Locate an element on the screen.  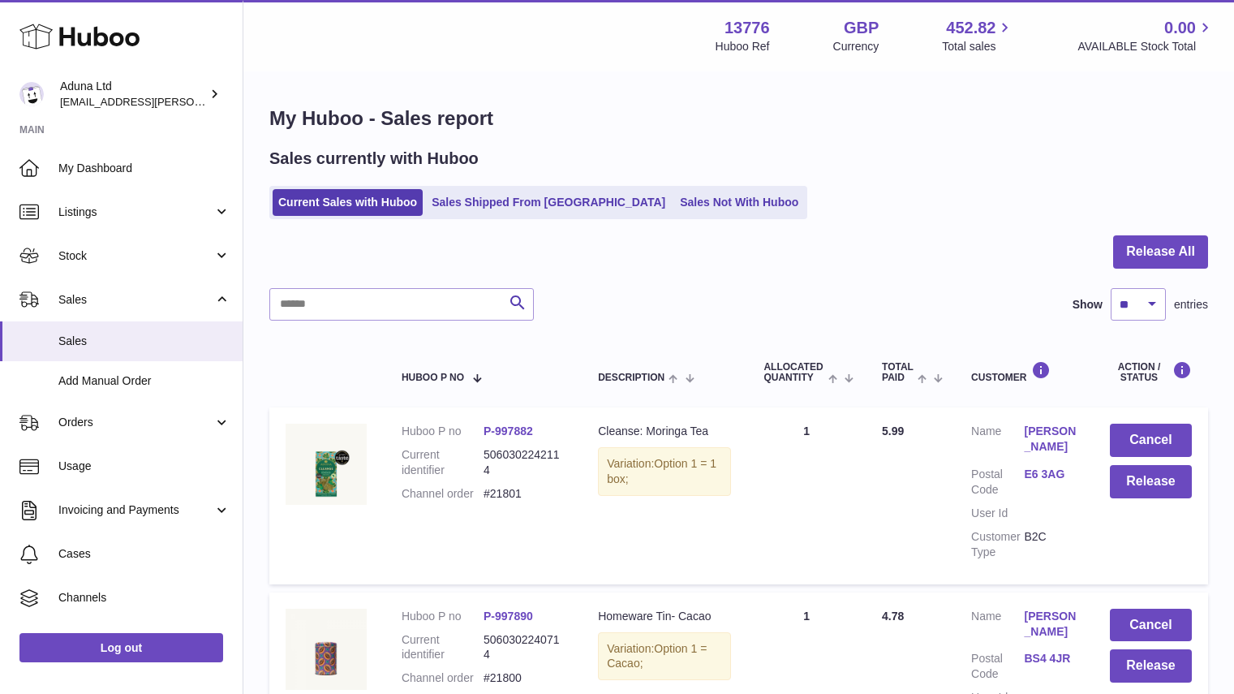
span: 452.82 is located at coordinates (970, 28).